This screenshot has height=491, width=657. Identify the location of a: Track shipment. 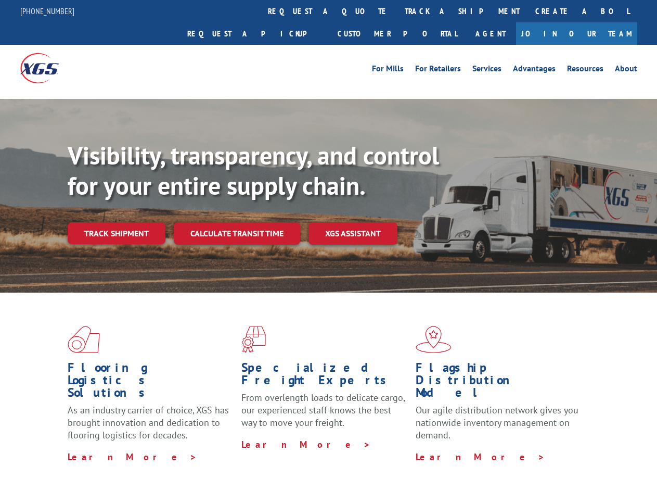
(117, 233).